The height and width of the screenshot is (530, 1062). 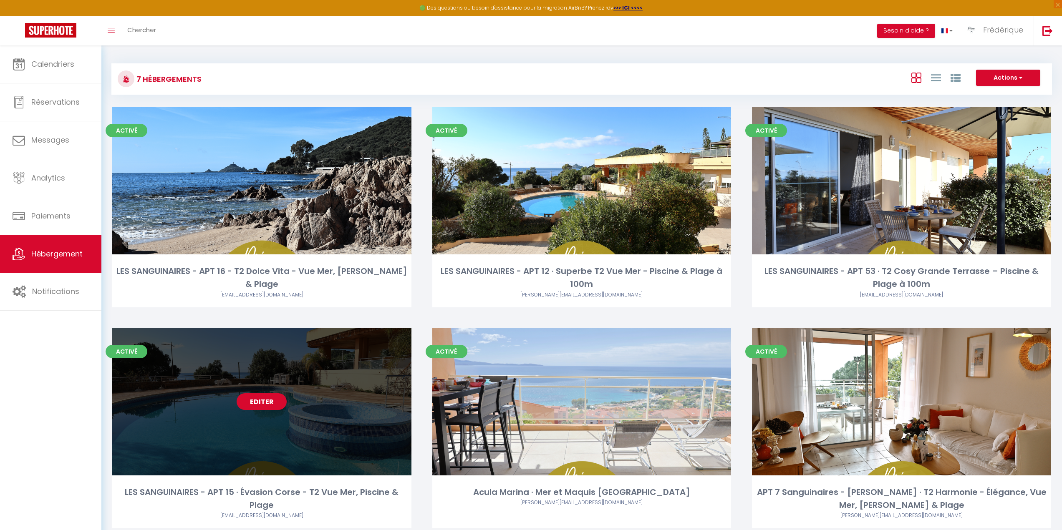 I want to click on button: Besoin d'aide ?, so click(x=906, y=31).